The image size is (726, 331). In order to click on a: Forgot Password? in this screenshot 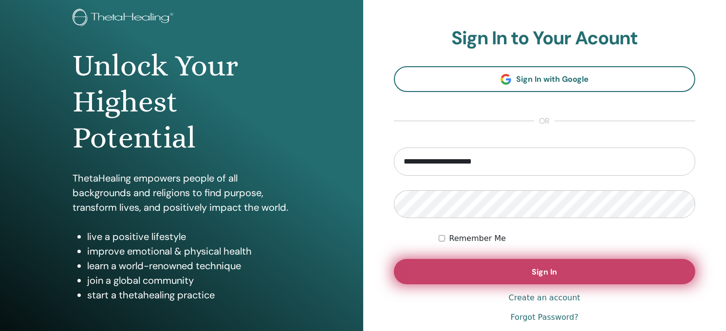, I will do `click(544, 317)`.